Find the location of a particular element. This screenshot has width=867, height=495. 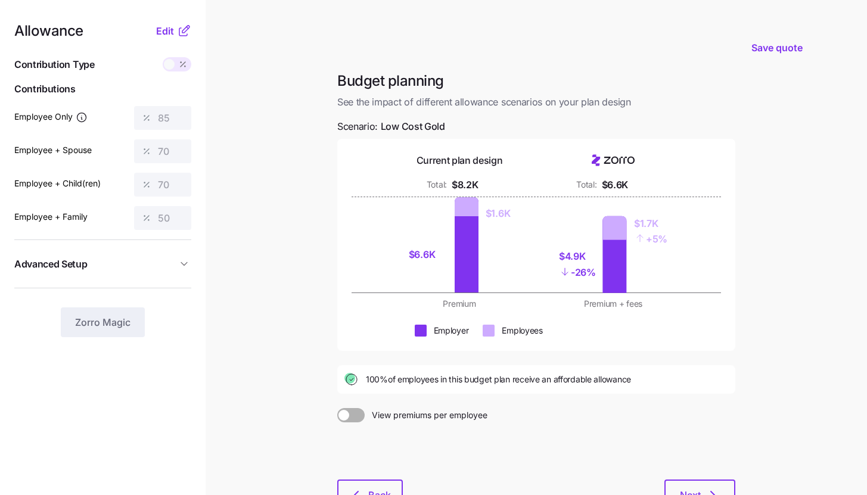

div: Premium is located at coordinates (460, 304).